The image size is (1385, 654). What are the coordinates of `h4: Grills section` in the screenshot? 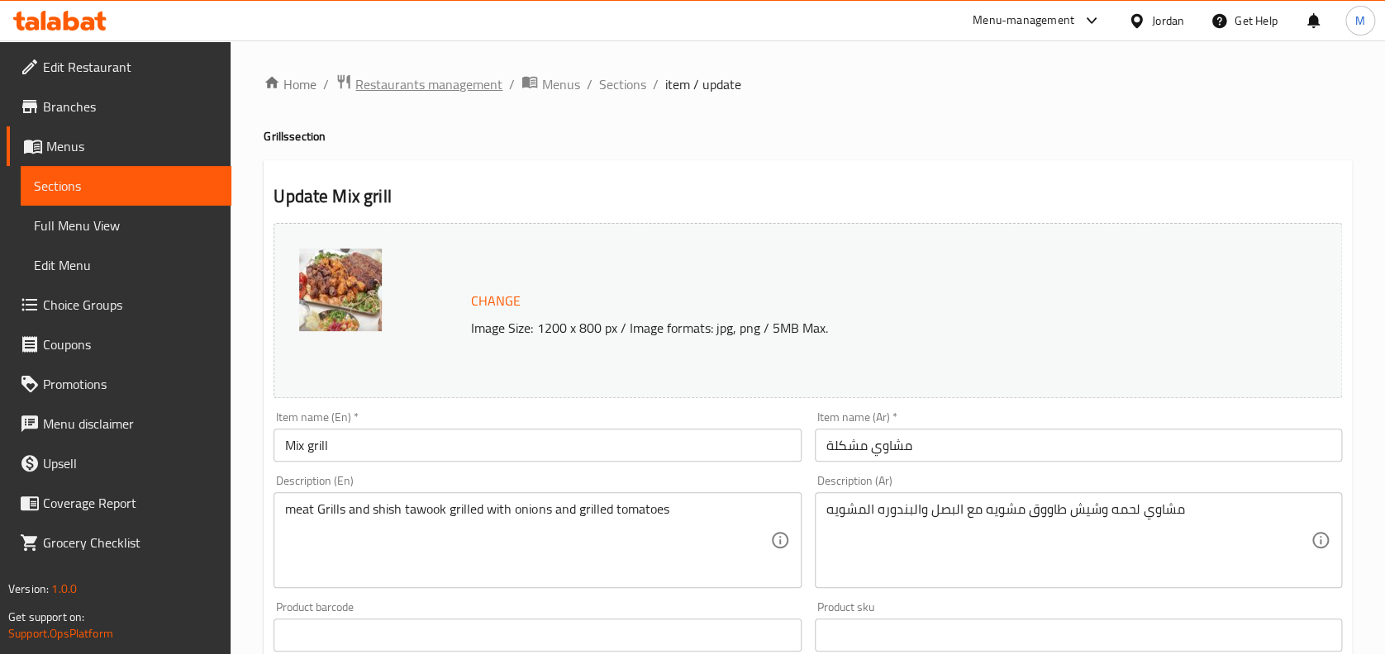 It's located at (807, 136).